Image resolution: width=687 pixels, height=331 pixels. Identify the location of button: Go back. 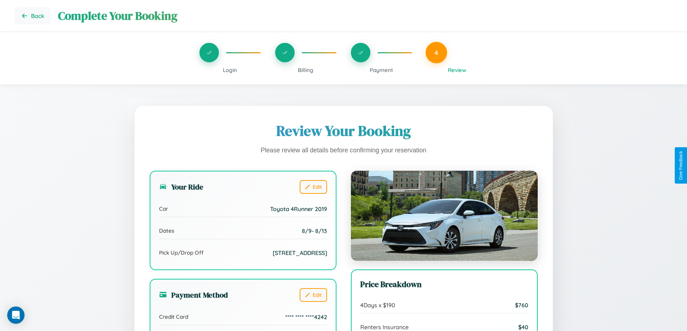
(32, 16).